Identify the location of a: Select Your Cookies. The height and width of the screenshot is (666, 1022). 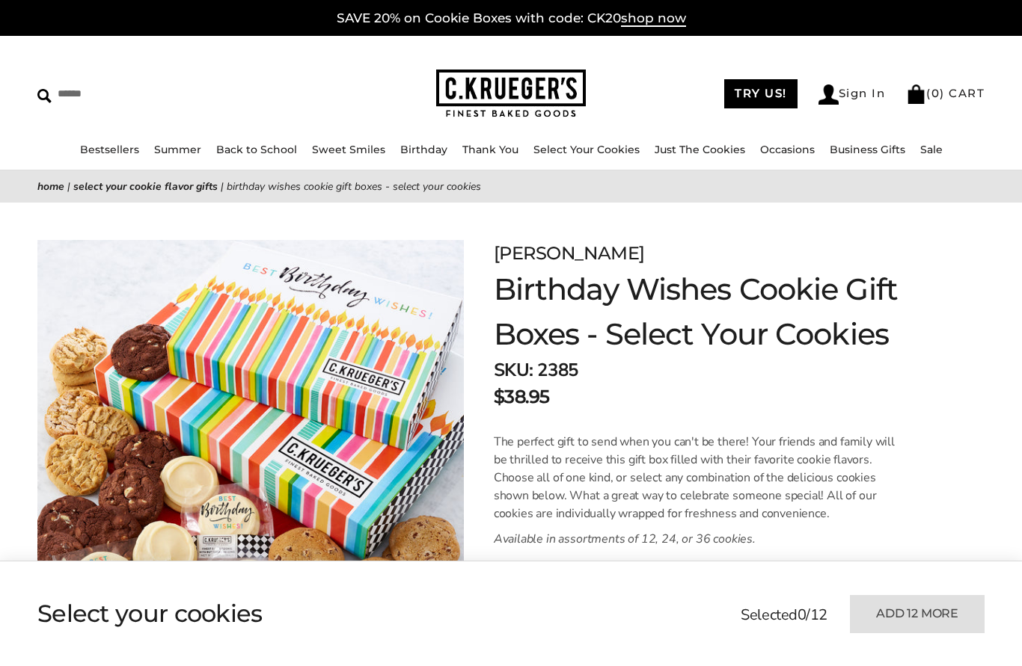
(586, 150).